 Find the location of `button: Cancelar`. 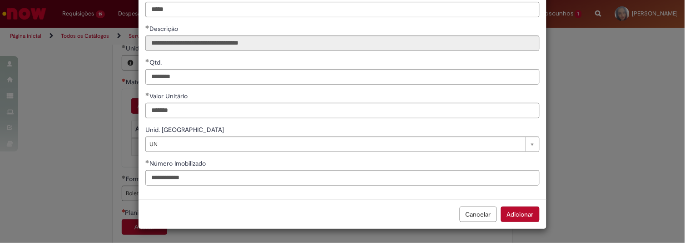

button: Cancelar is located at coordinates (478, 214).